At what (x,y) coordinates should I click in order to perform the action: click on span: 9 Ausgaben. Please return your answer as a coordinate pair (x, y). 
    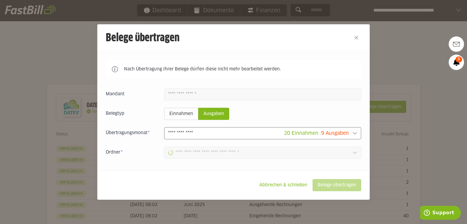
    Looking at the image, I should click on (334, 133).